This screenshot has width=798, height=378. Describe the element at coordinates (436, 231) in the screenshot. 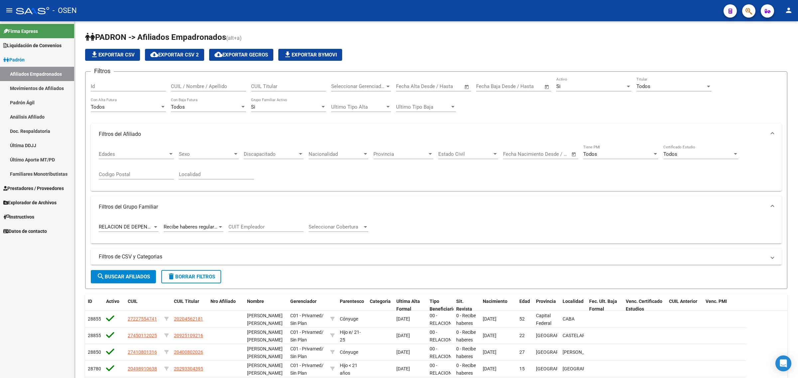

I see `div: Filtros del Grupo Familiar` at that location.